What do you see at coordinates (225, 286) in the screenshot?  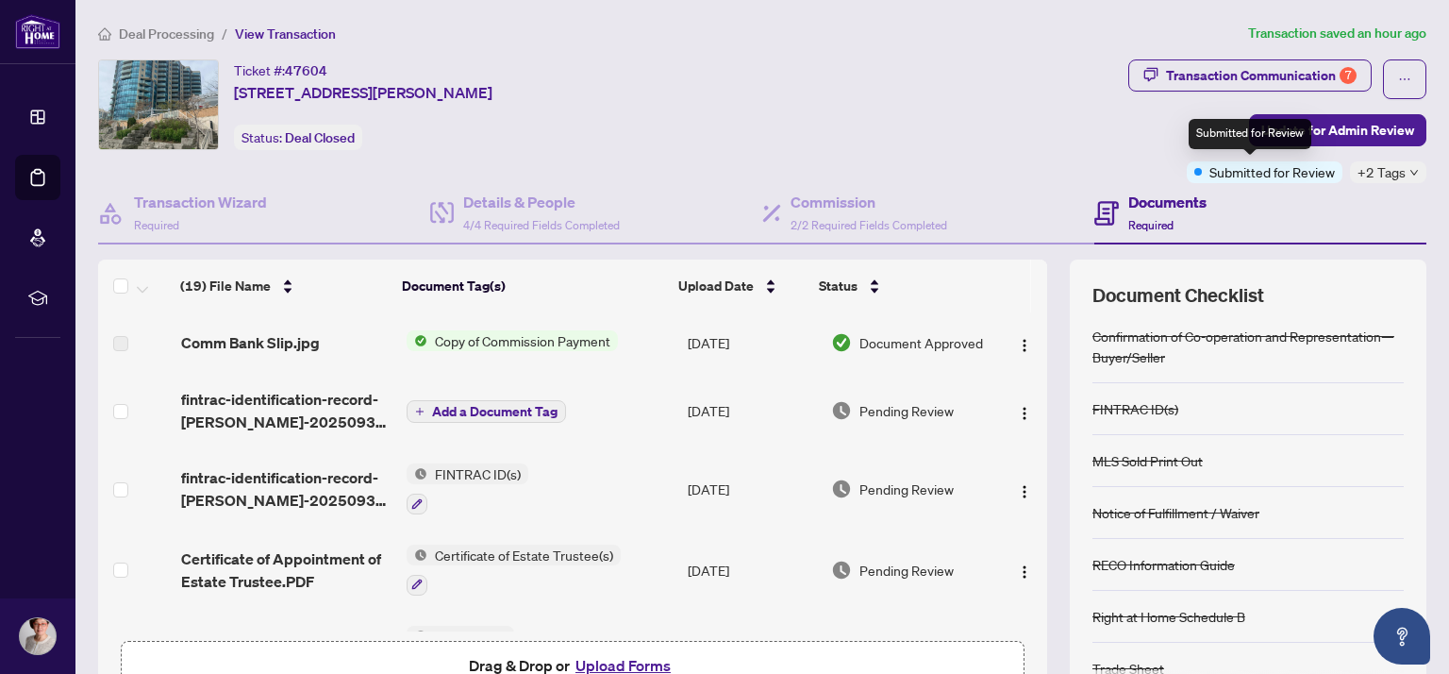 I see `span: (19) File Name` at bounding box center [225, 286].